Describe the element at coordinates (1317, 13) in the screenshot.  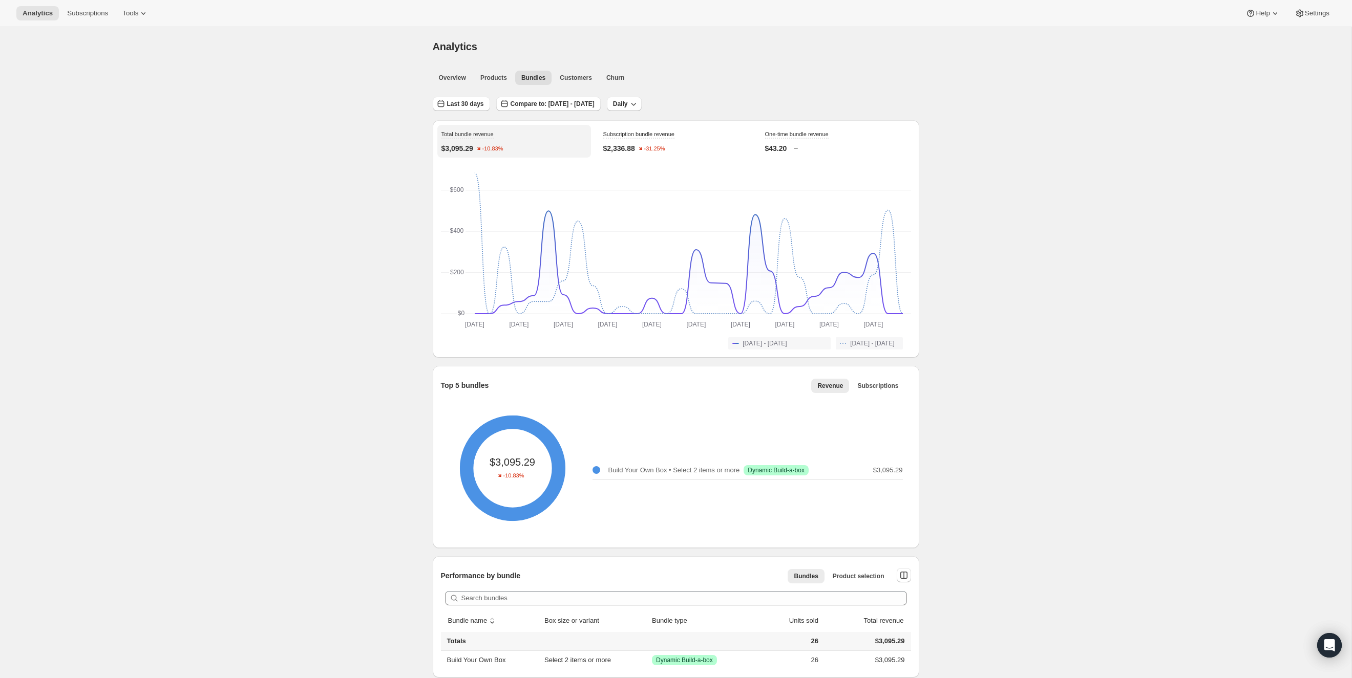
I see `span: Settings` at that location.